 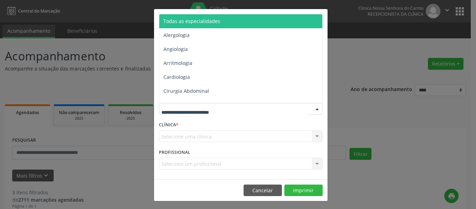 I want to click on button: Cancelar, so click(x=263, y=190).